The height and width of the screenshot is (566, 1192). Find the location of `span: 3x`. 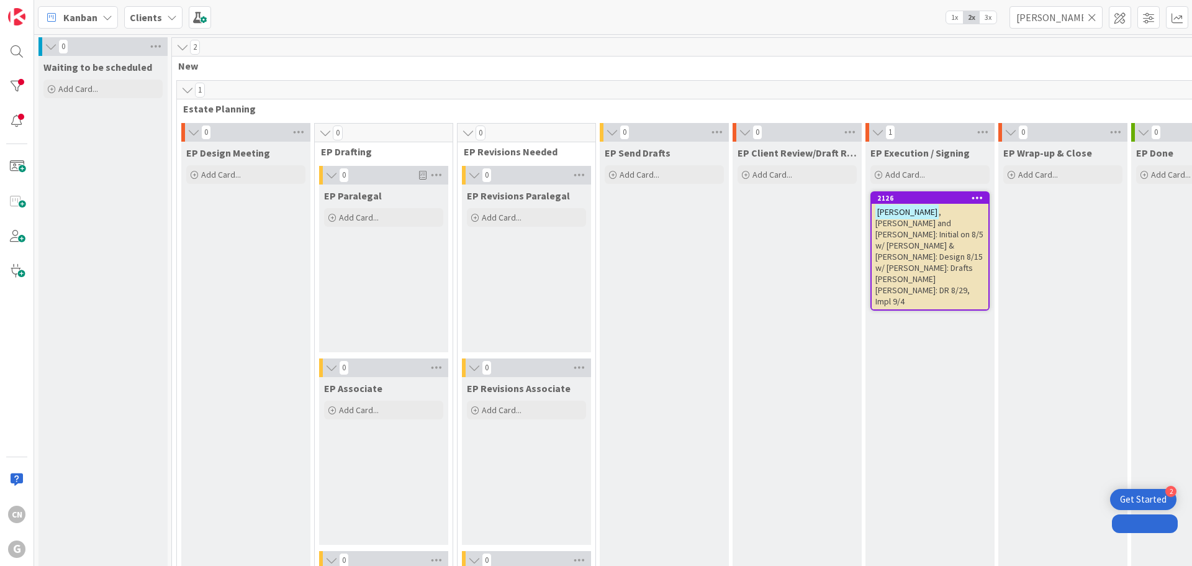

span: 3x is located at coordinates (988, 17).